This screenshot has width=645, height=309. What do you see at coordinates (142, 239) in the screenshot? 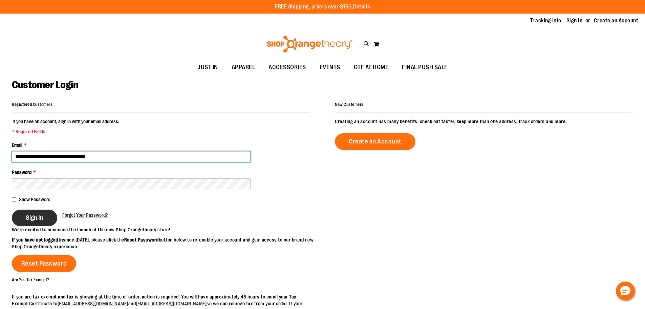
I see `strong: Reset Password` at bounding box center [142, 239].